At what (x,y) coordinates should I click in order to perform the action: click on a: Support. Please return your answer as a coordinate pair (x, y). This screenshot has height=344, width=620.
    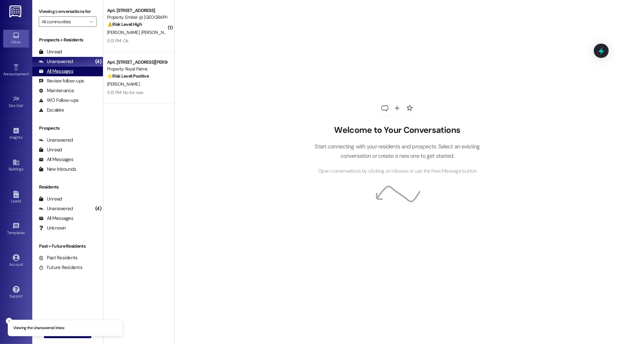
    Looking at the image, I should click on (16, 292).